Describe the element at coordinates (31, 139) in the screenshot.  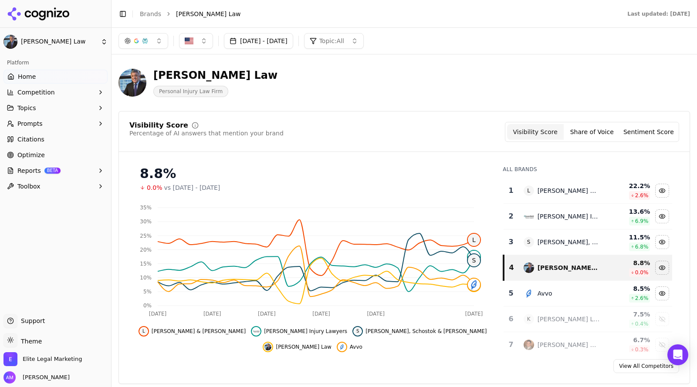
I see `span: Citations` at that location.